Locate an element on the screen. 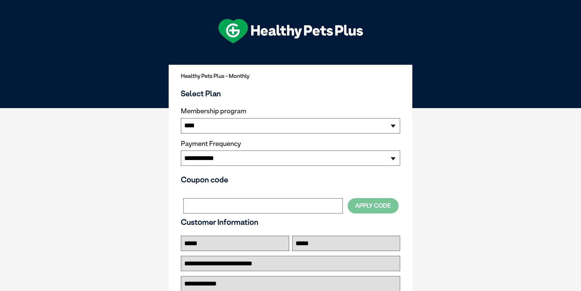 The height and width of the screenshot is (291, 581). img: hpp-logo-landscape-green-white.png is located at coordinates (291, 31).